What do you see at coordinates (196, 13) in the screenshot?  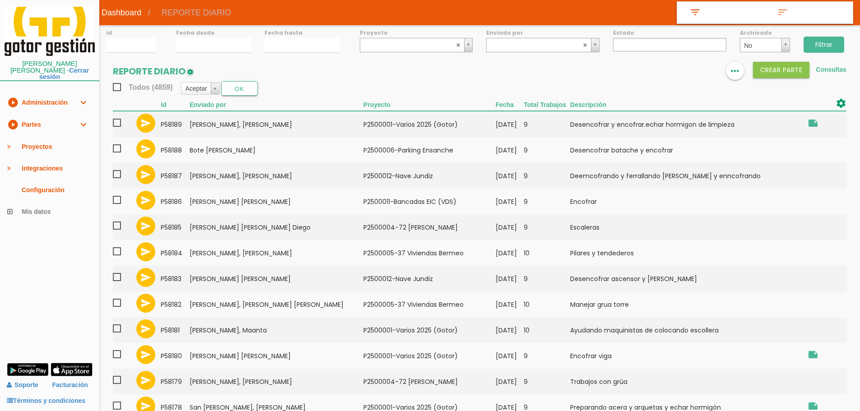 I see `span: REPORTE DIARIO` at bounding box center [196, 13].